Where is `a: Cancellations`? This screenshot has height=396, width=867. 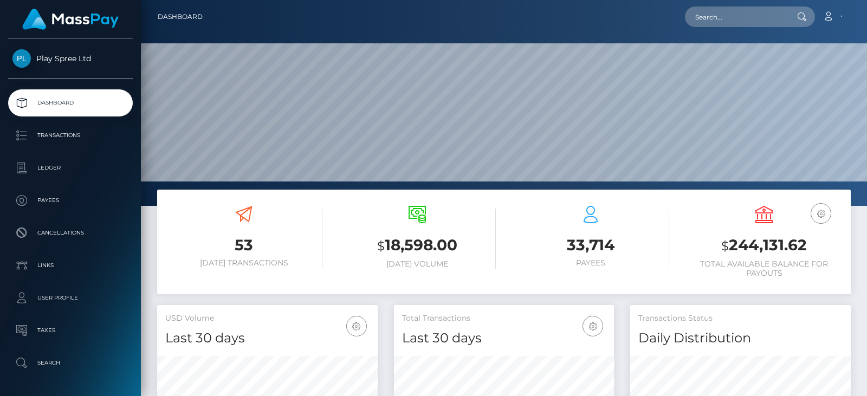
a: Cancellations is located at coordinates (70, 233).